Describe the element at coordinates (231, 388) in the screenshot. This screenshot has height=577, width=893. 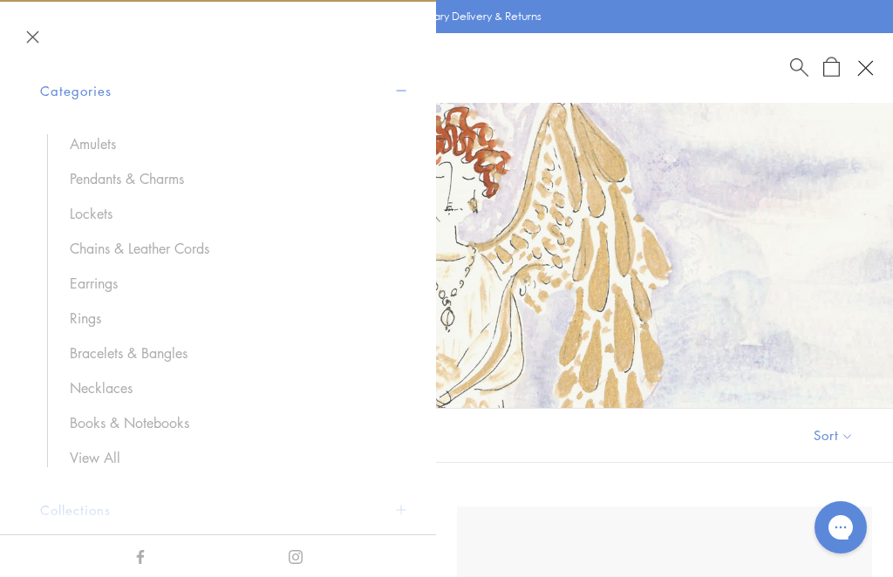
I see `a: Necklaces` at that location.